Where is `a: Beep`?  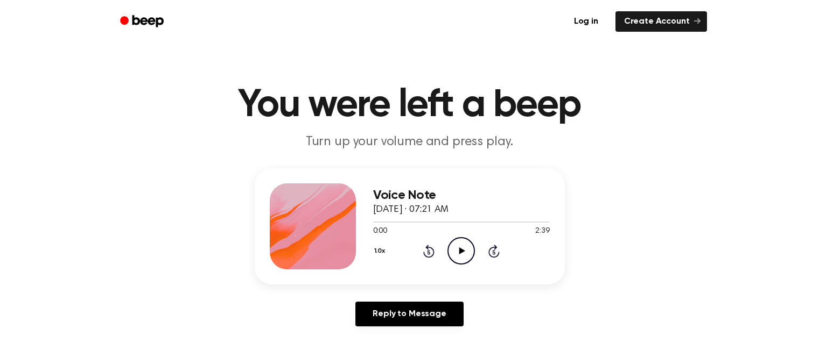
a: Beep is located at coordinates (143, 22).